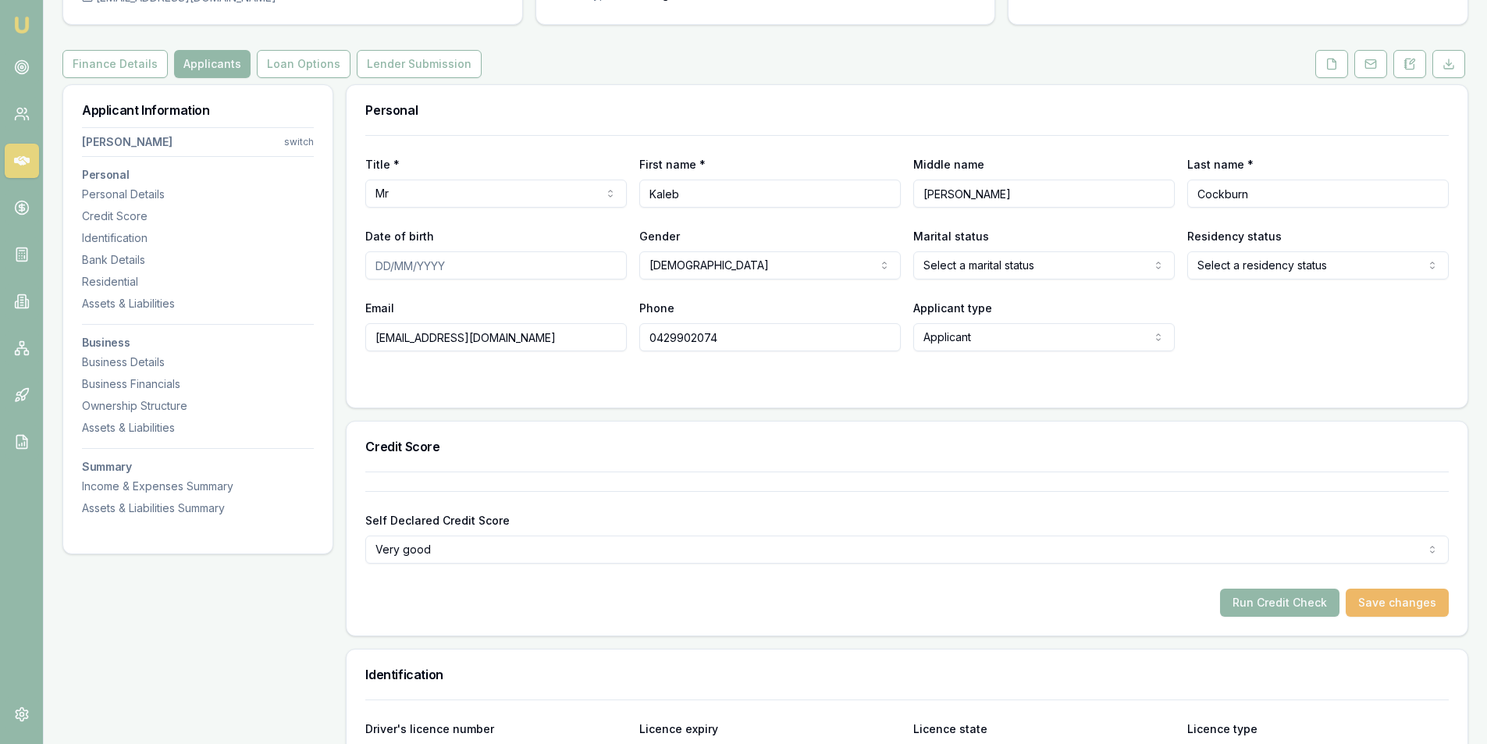 The width and height of the screenshot is (1487, 744). Describe the element at coordinates (1279, 603) in the screenshot. I see `button: Run Credit Check` at that location.